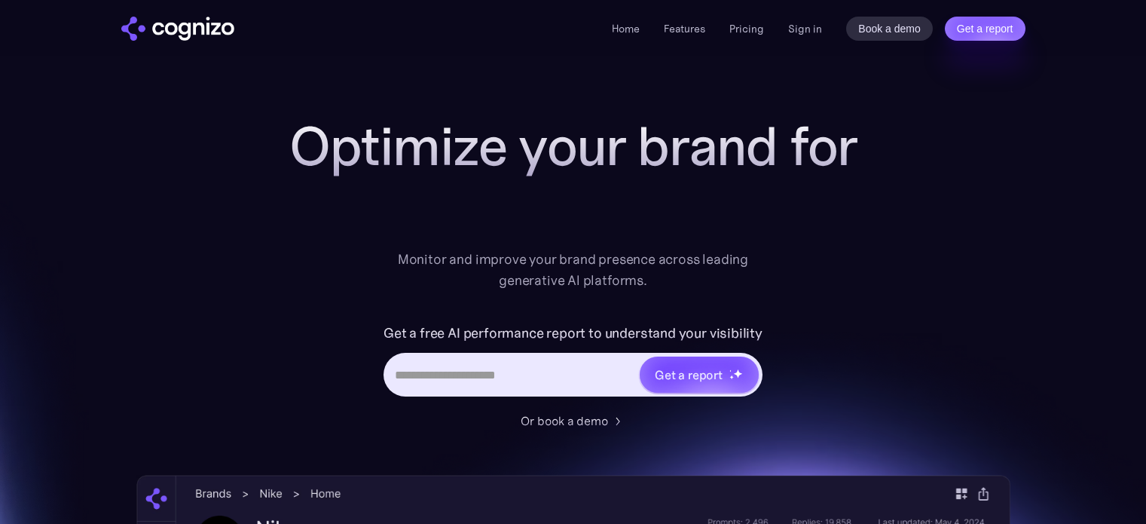 This screenshot has width=1146, height=524. Describe the element at coordinates (684, 29) in the screenshot. I see `a: Features` at that location.